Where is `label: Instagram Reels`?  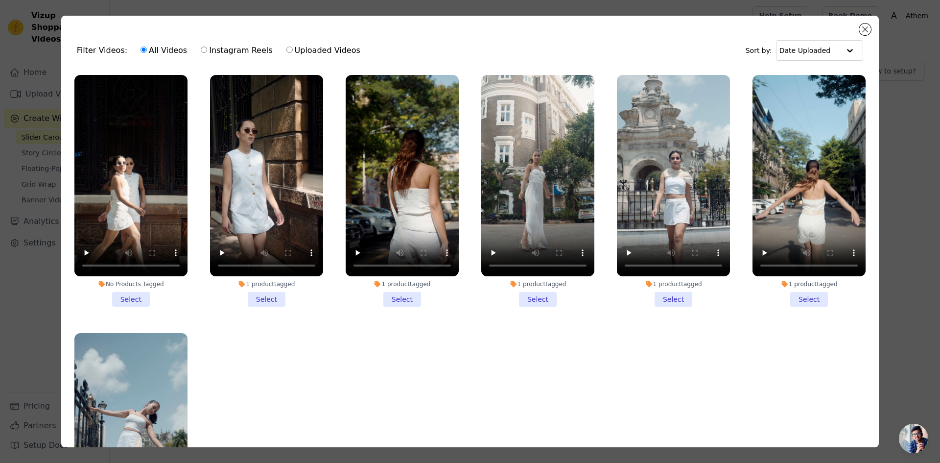 label: Instagram Reels is located at coordinates (237, 50).